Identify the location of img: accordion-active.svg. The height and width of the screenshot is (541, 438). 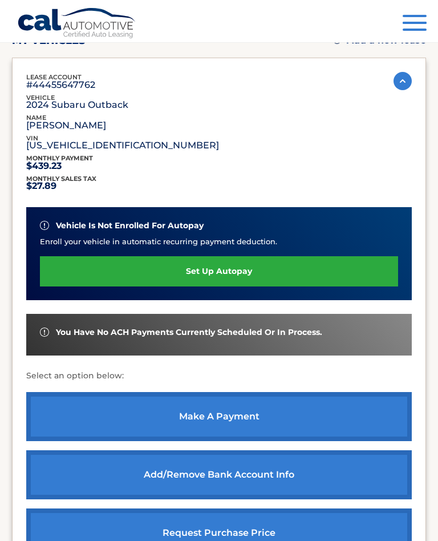
(403, 81).